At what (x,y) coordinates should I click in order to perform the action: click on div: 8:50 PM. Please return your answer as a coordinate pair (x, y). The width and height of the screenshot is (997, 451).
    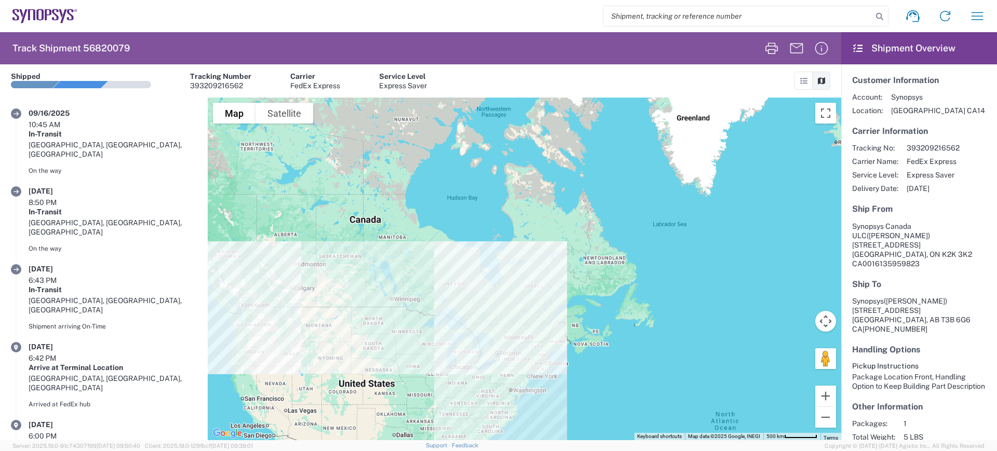
    Looking at the image, I should click on (55, 203).